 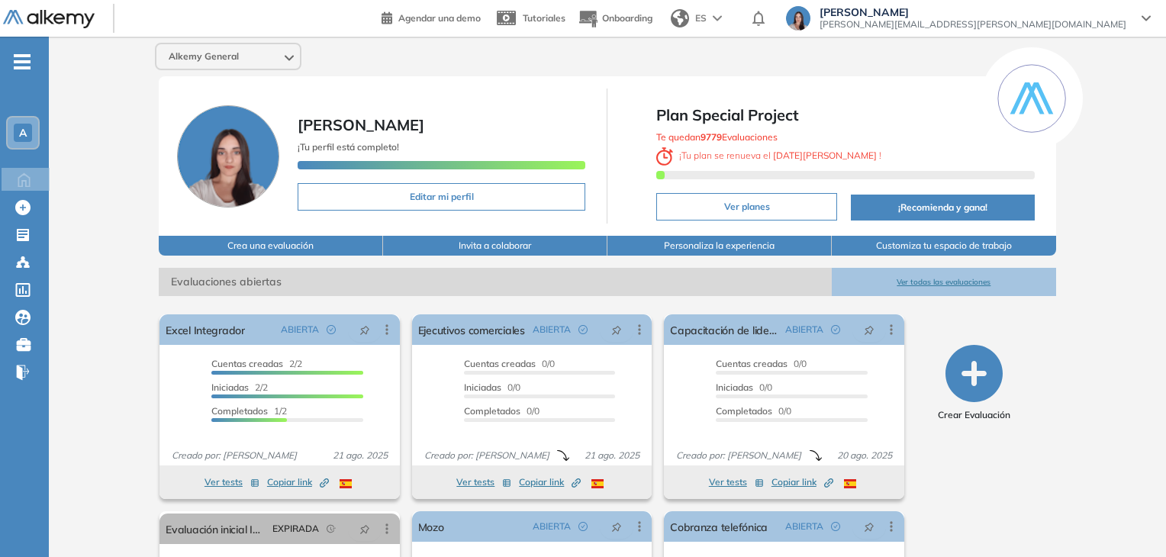 I want to click on span: ES, so click(x=700, y=18).